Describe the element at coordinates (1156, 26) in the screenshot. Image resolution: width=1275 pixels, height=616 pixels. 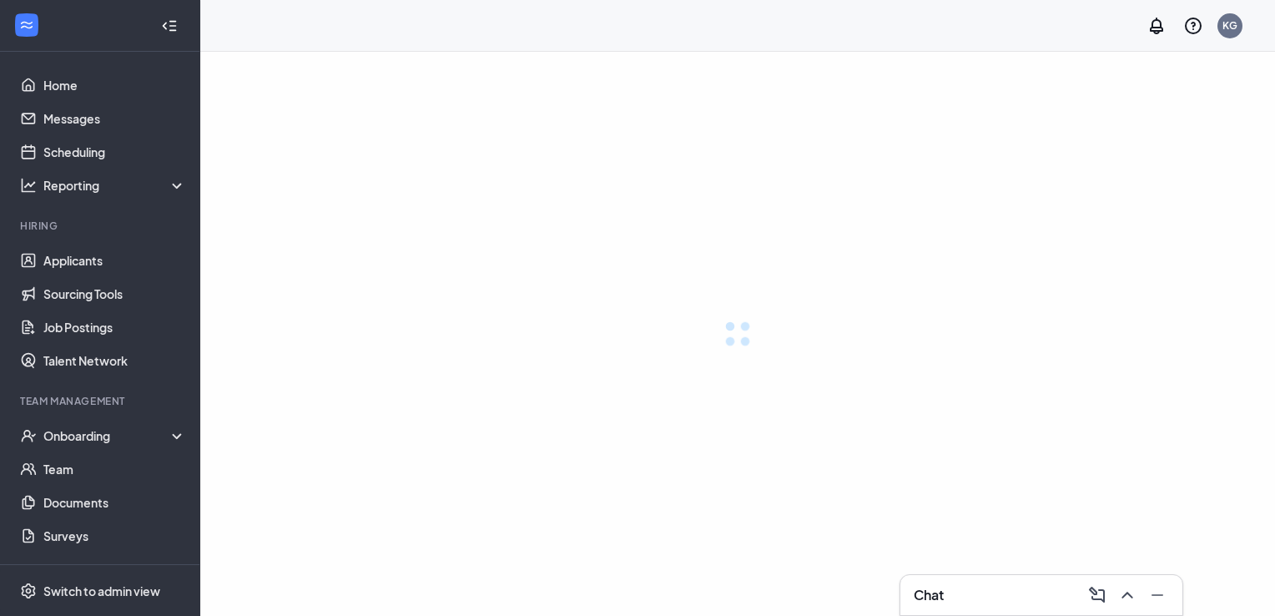
I see `svg: Notifications` at that location.